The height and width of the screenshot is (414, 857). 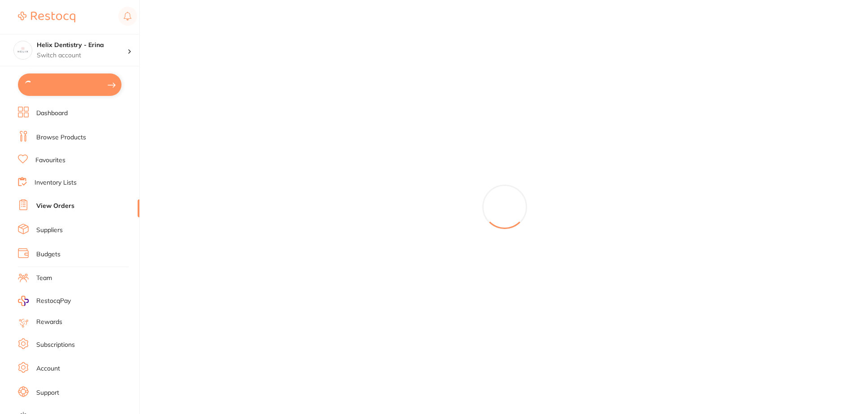 What do you see at coordinates (61, 138) in the screenshot?
I see `a: Browse Products` at bounding box center [61, 138].